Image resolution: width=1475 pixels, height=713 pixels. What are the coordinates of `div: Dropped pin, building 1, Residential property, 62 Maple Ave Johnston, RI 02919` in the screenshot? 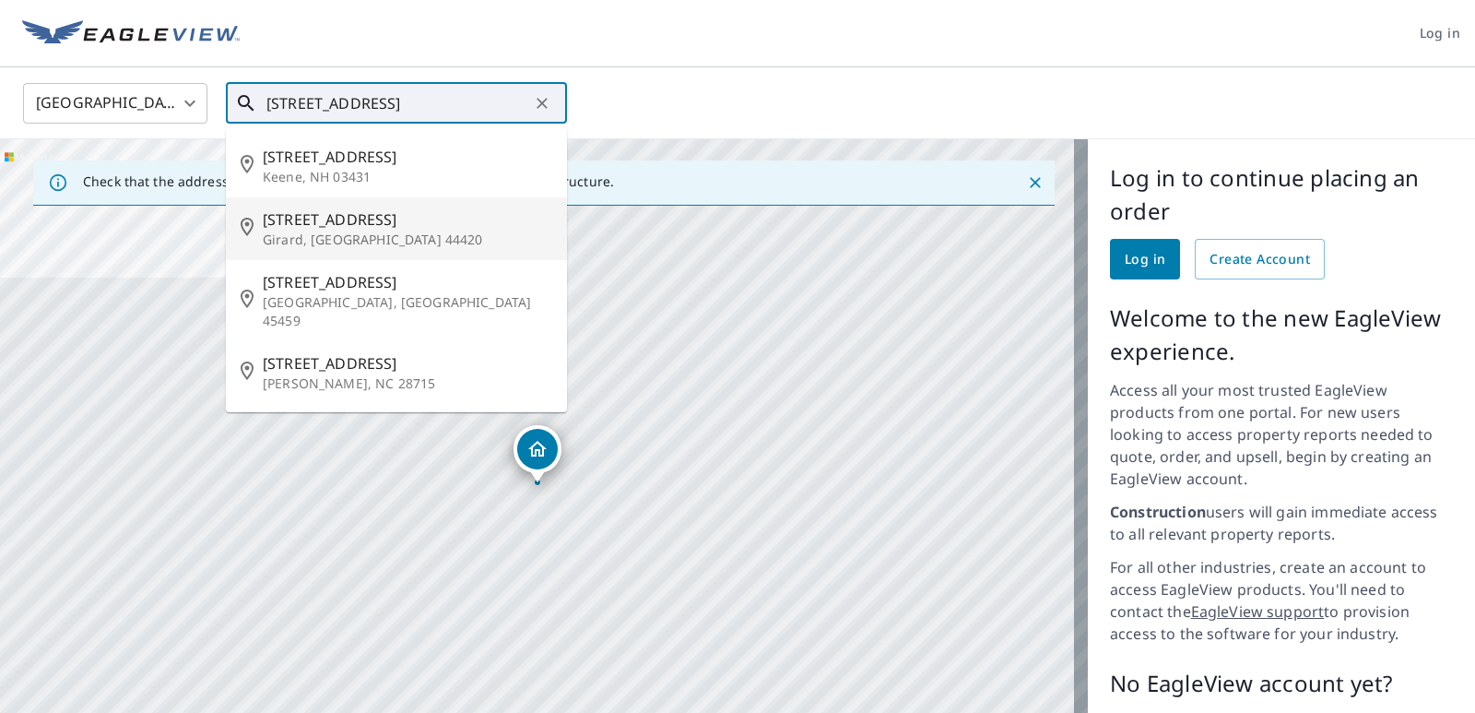 It's located at (538, 454).